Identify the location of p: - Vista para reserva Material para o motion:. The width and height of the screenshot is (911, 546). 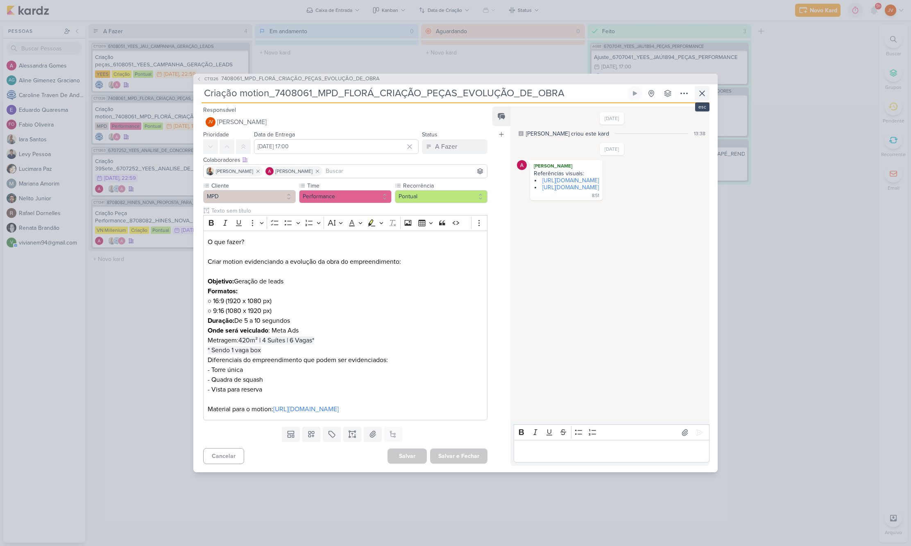
(345, 399).